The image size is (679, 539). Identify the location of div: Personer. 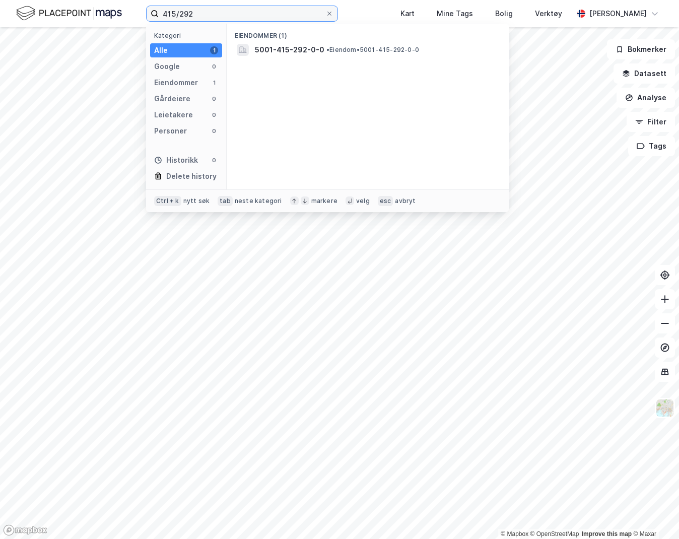
(170, 131).